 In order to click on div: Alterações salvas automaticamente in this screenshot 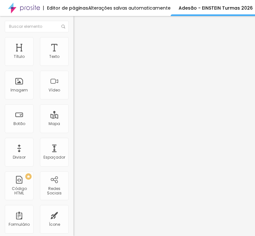, I will do `click(130, 8)`.